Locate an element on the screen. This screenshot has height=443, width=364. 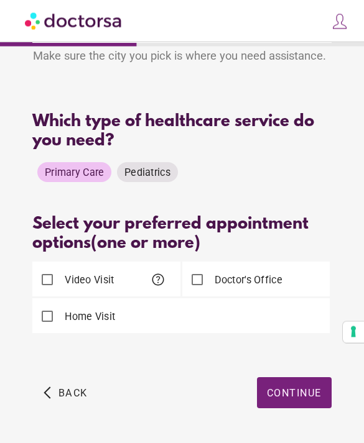
span: Back is located at coordinates (73, 394).